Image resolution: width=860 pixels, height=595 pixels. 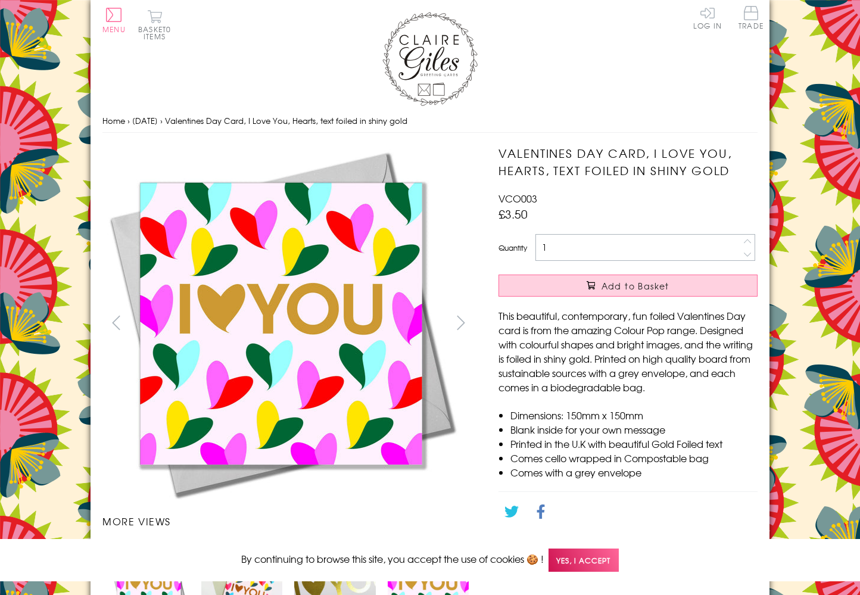 I want to click on li: Dimensions: 150mm x 150mm, so click(x=634, y=415).